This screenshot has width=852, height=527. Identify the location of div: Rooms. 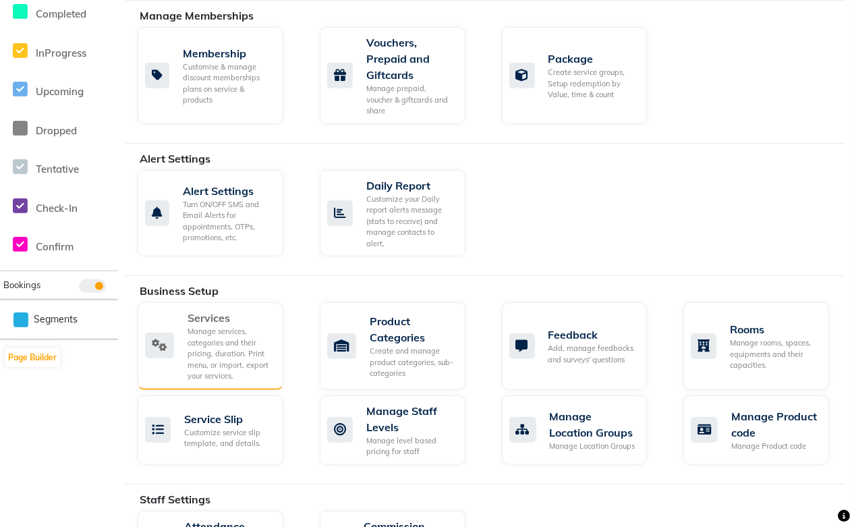
(774, 329).